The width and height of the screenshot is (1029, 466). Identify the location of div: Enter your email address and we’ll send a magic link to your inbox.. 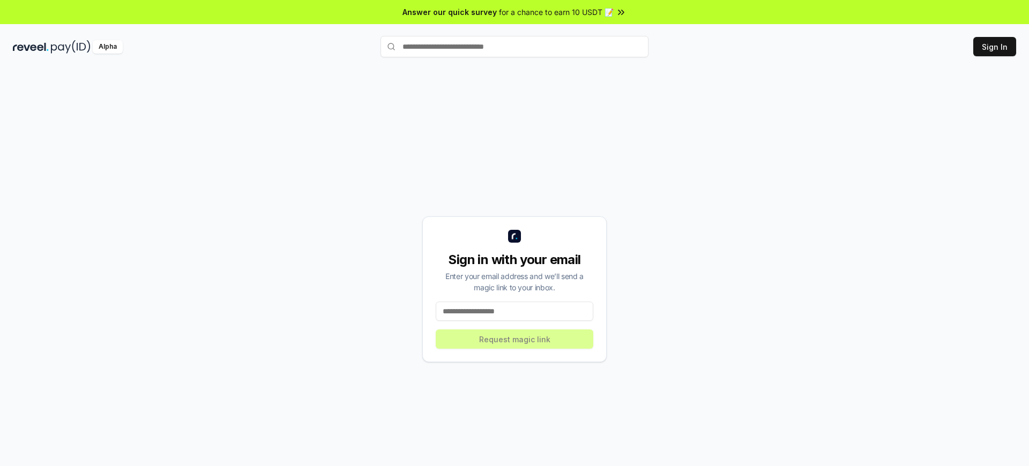
(514, 282).